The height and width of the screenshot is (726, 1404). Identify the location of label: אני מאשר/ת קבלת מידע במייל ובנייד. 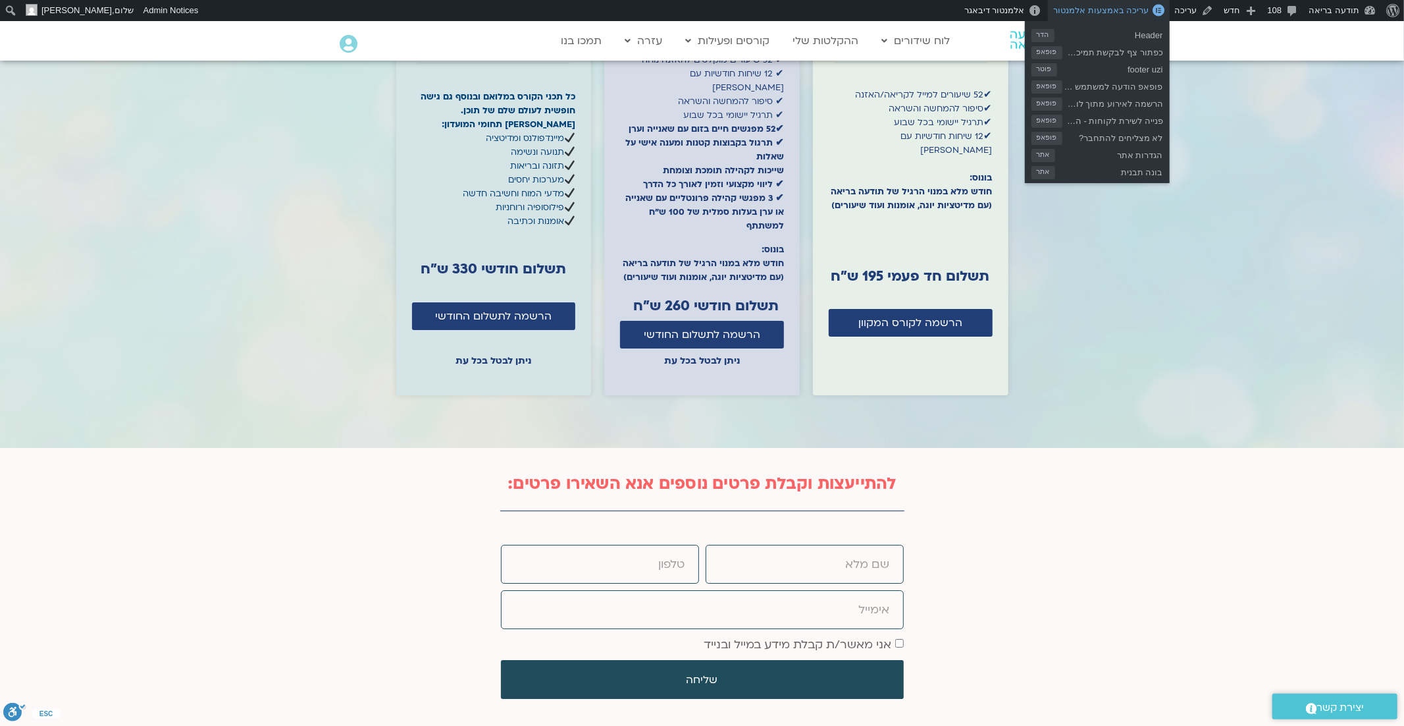
(798, 644).